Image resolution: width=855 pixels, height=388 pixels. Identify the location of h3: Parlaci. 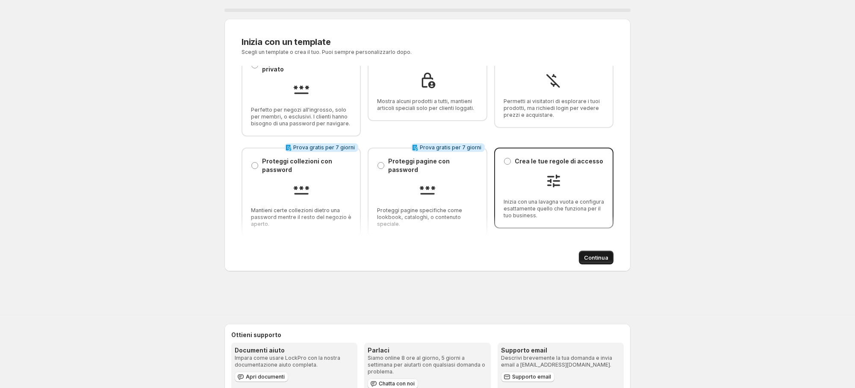
(427, 350).